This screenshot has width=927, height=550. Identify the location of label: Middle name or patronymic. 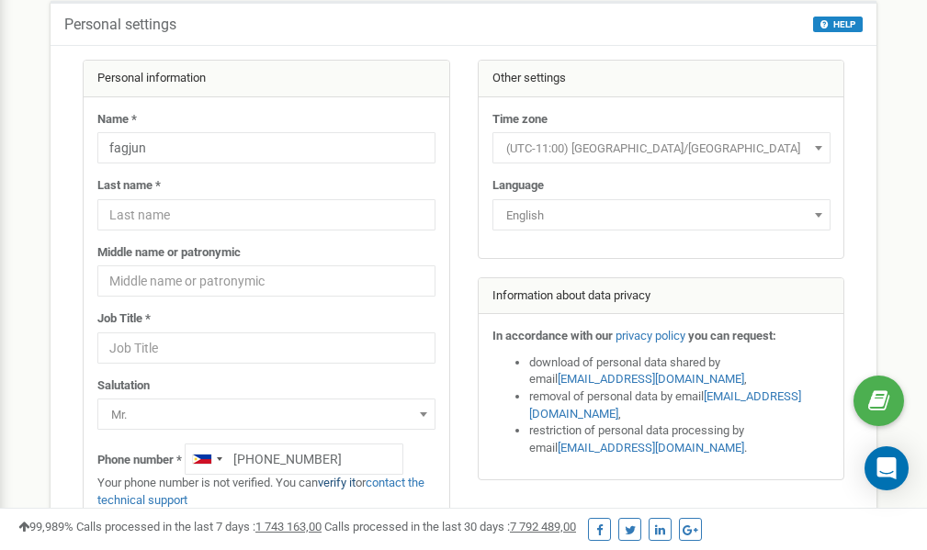
(169, 253).